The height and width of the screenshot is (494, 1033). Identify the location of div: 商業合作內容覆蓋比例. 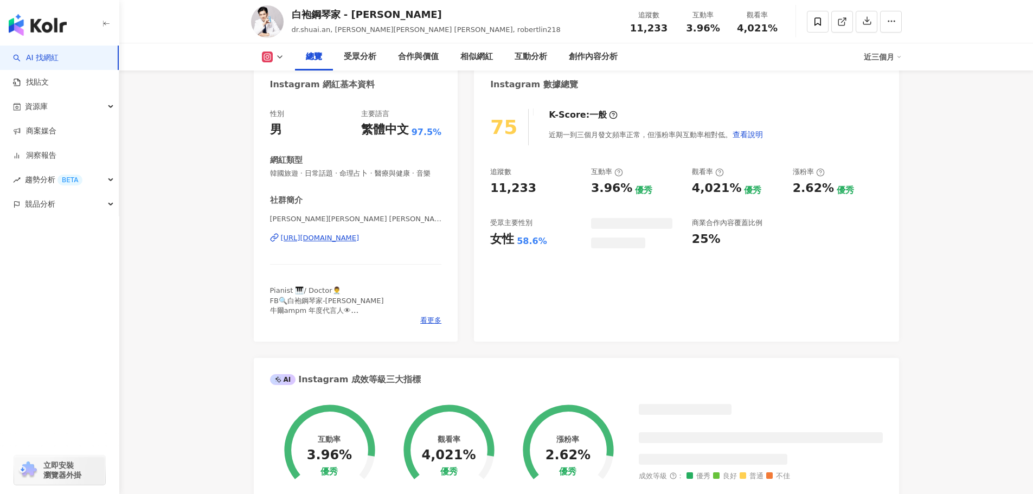
(727, 223).